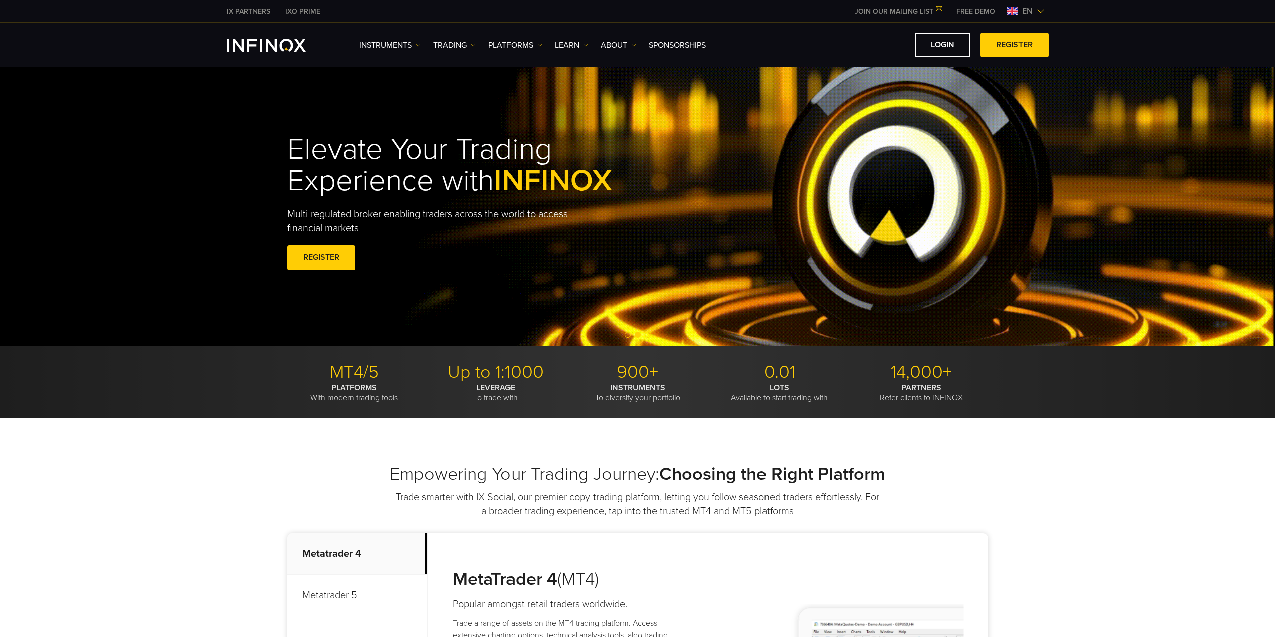  I want to click on a: INFINOX Logo, so click(278, 45).